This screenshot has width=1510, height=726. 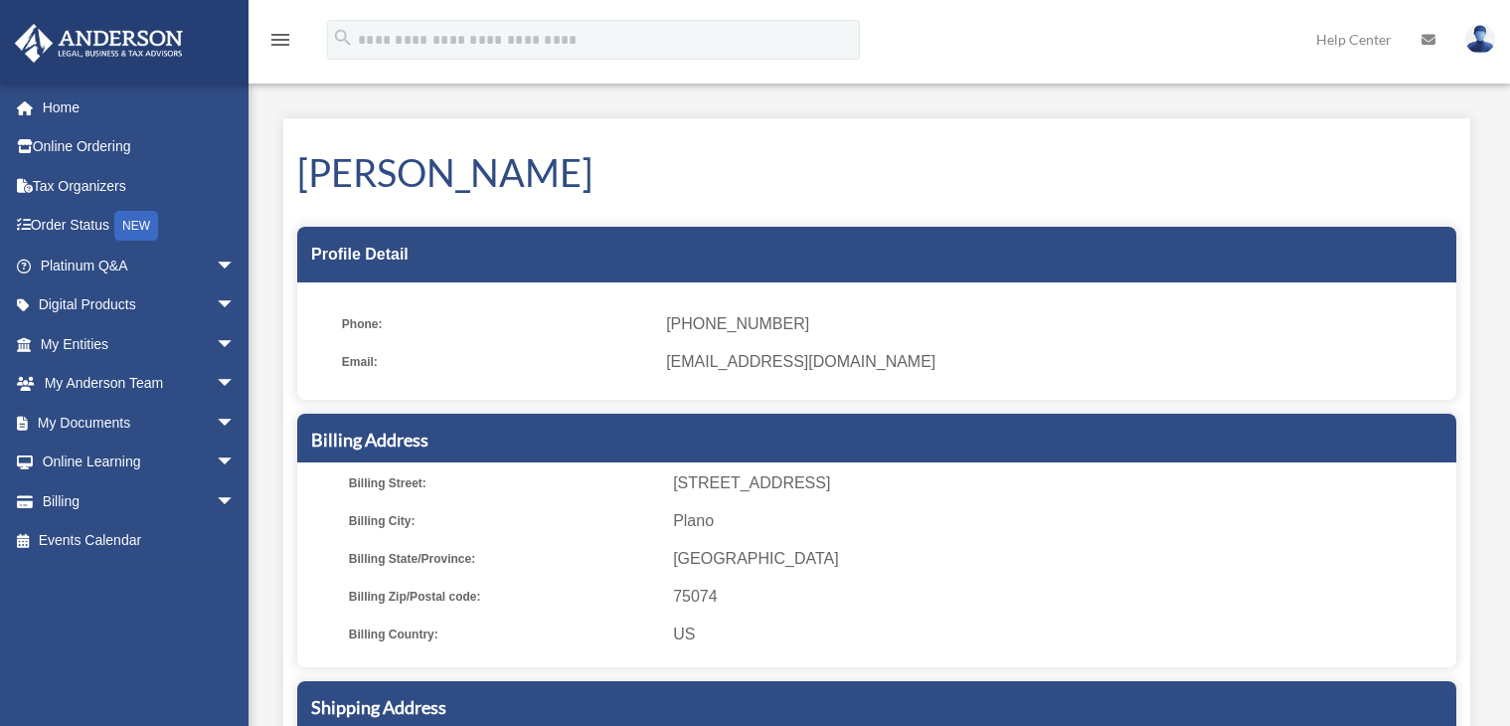 I want to click on a: menu, so click(x=280, y=43).